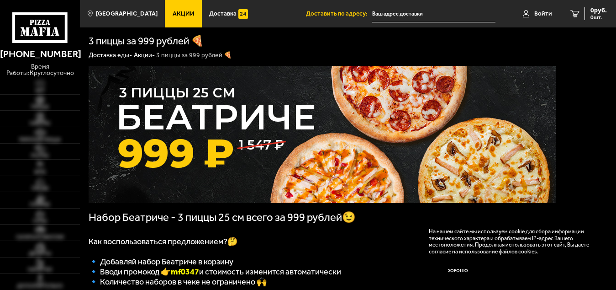  What do you see at coordinates (110, 55) in the screenshot?
I see `a: Доставка еды-` at bounding box center [110, 55].